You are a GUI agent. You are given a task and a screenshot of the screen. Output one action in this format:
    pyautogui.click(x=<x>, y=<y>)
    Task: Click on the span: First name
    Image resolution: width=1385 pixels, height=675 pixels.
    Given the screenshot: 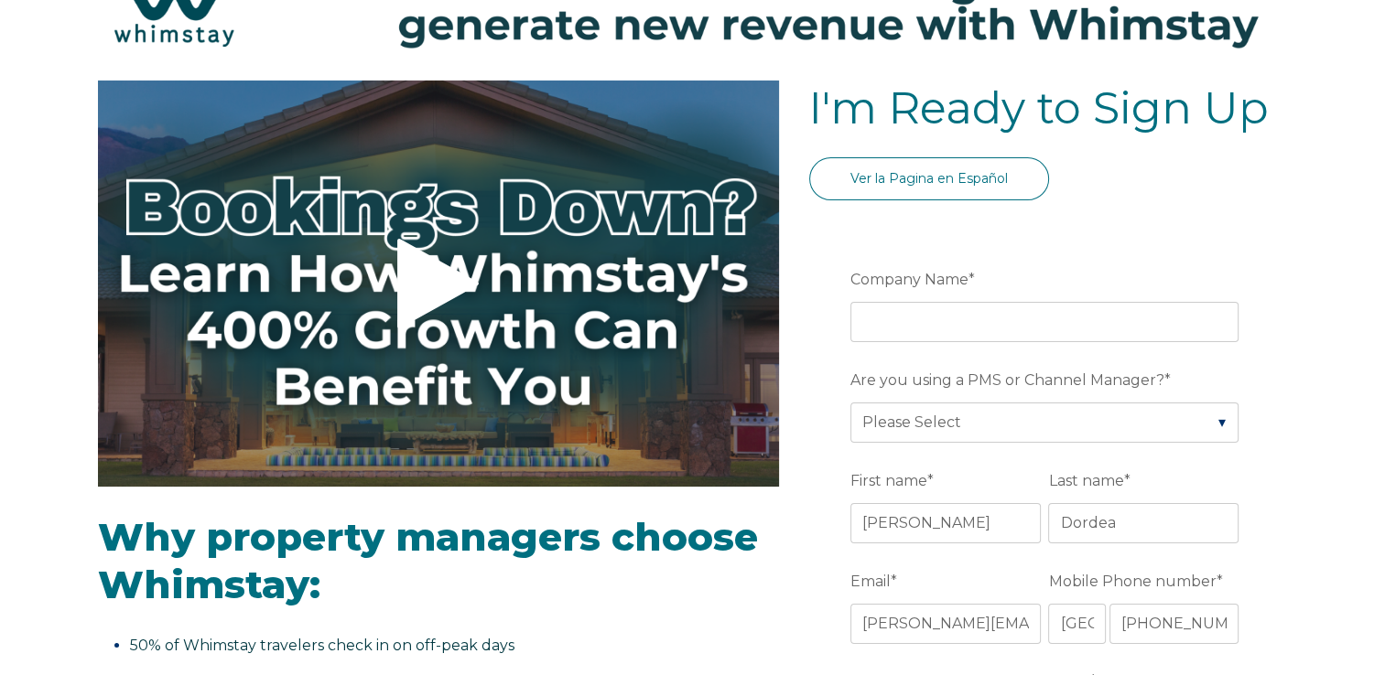 What is the action you would take?
    pyautogui.click(x=889, y=481)
    